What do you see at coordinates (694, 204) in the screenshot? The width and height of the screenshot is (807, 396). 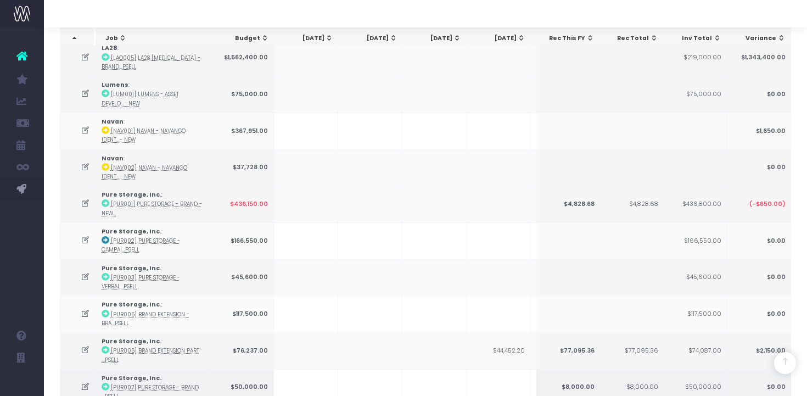 I see `td: $436,800.00` at bounding box center [694, 204].